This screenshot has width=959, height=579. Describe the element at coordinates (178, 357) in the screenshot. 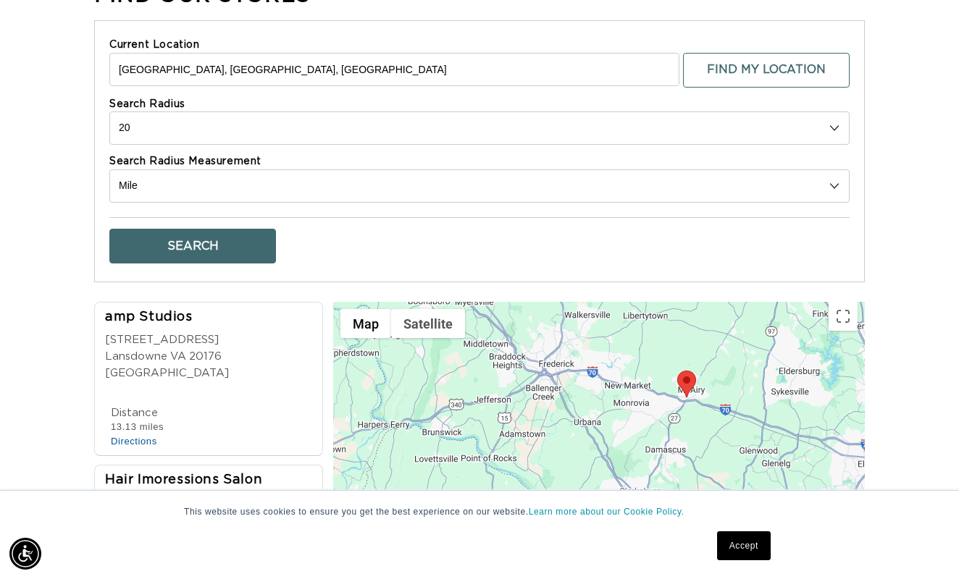

I see `span: VA` at that location.